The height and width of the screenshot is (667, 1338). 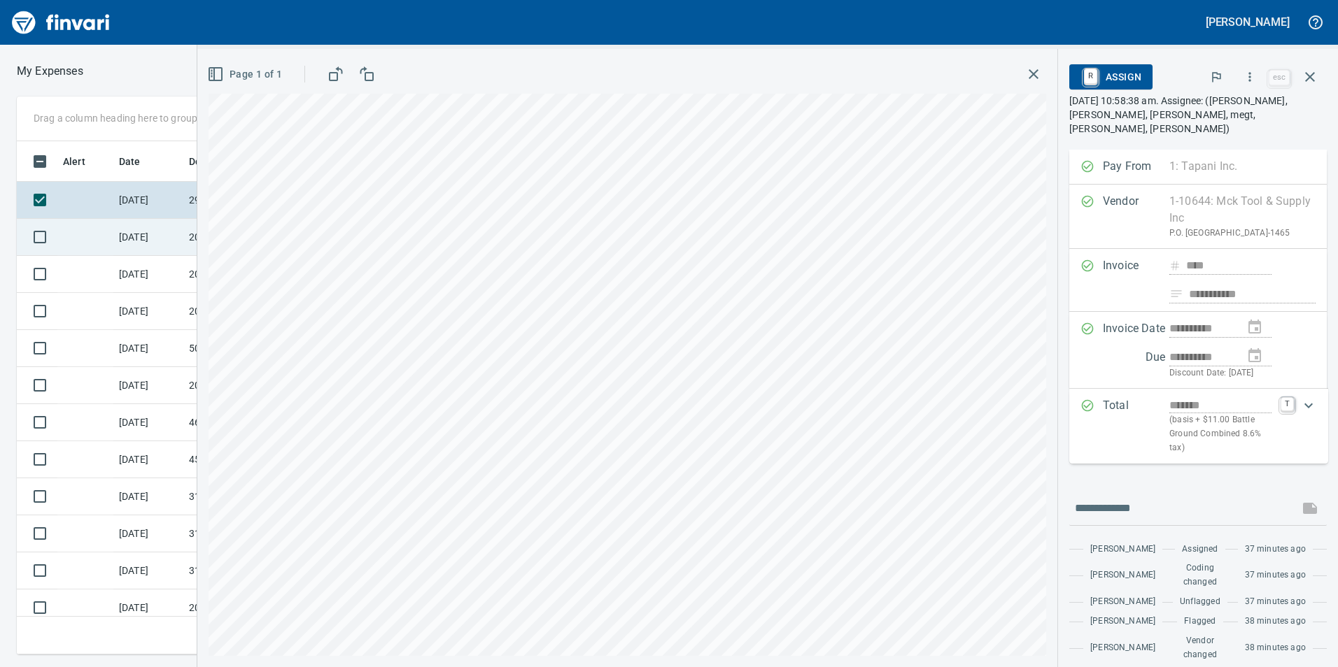 I want to click on td: 31.1163.65, so click(x=246, y=534).